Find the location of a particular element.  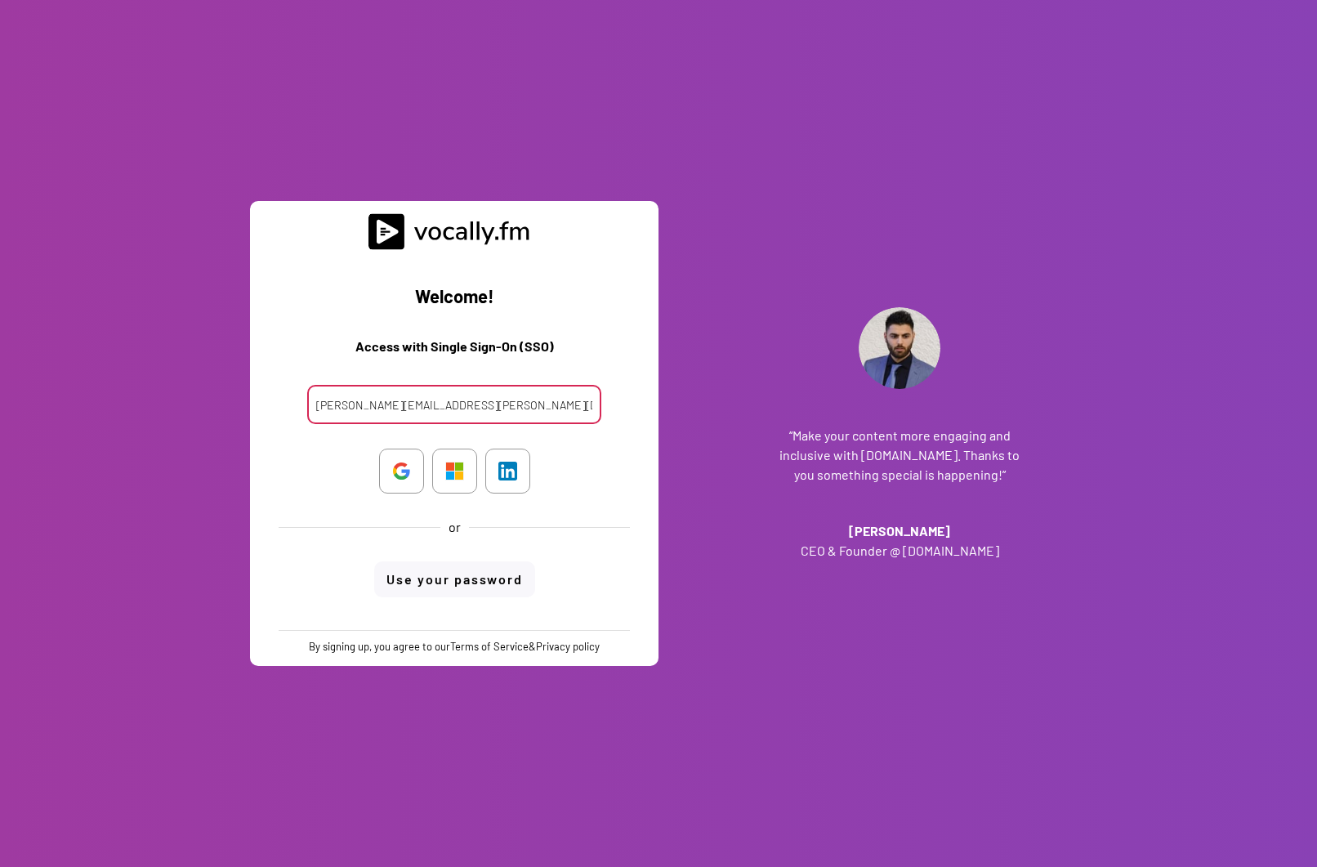

input: Your email is located at coordinates (454, 405).